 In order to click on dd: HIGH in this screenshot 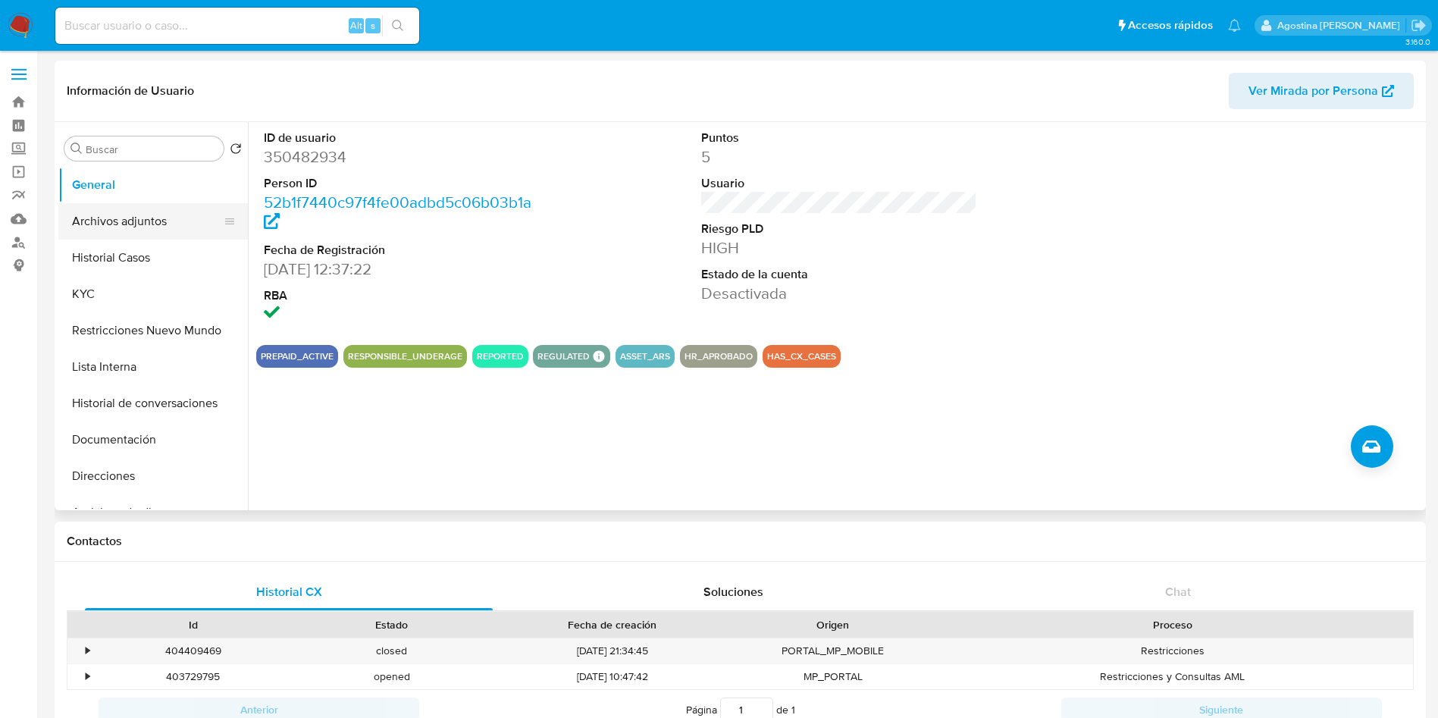, I will do `click(839, 248)`.